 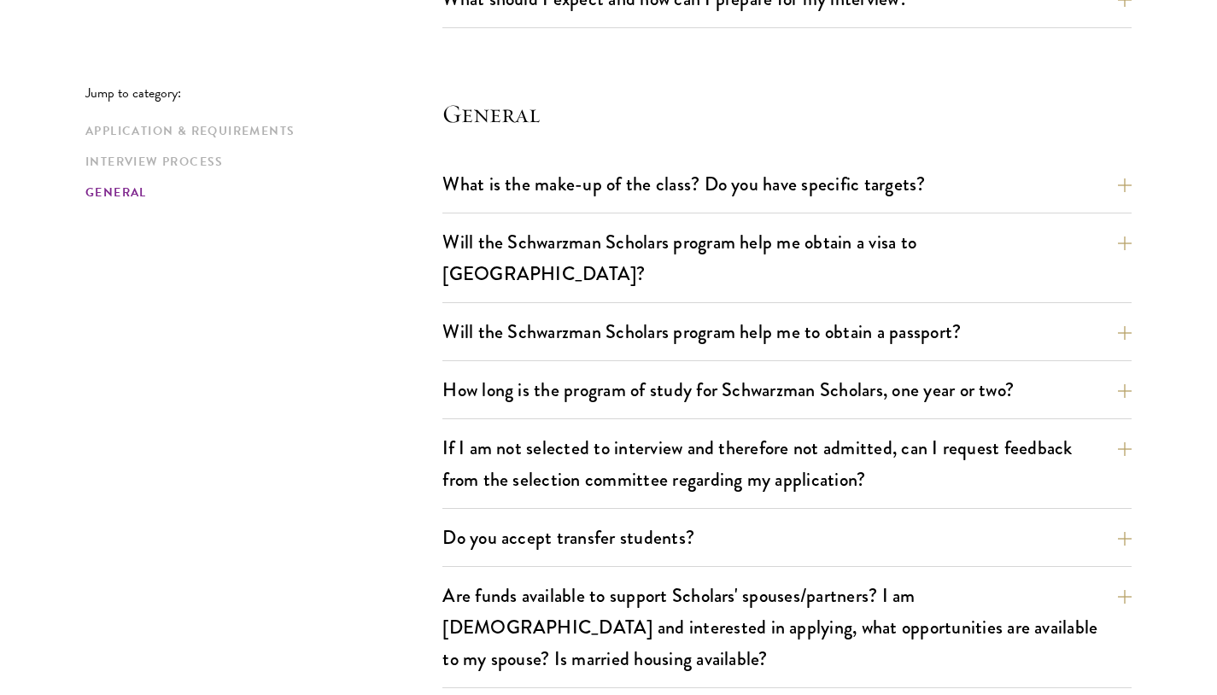 What do you see at coordinates (787, 331) in the screenshot?
I see `button: Will the Schwarzman Scholars program help me to obtain a passport?` at bounding box center [787, 331].